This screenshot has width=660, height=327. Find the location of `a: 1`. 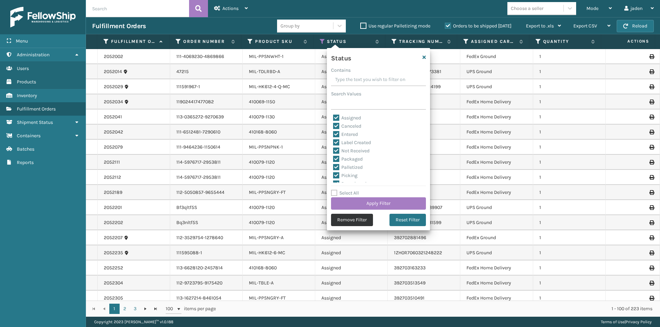

a: 1 is located at coordinates (114, 309).